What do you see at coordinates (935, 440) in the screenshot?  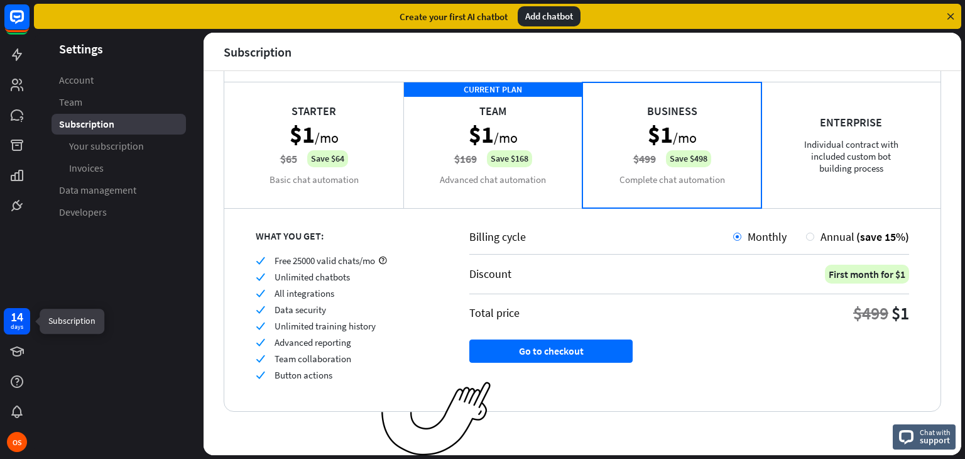 I see `span: support` at bounding box center [935, 440].